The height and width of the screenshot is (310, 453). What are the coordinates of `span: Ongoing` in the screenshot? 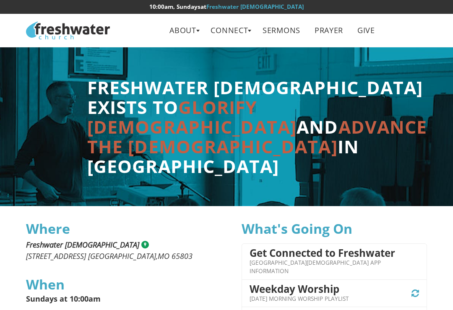 It's located at (415, 293).